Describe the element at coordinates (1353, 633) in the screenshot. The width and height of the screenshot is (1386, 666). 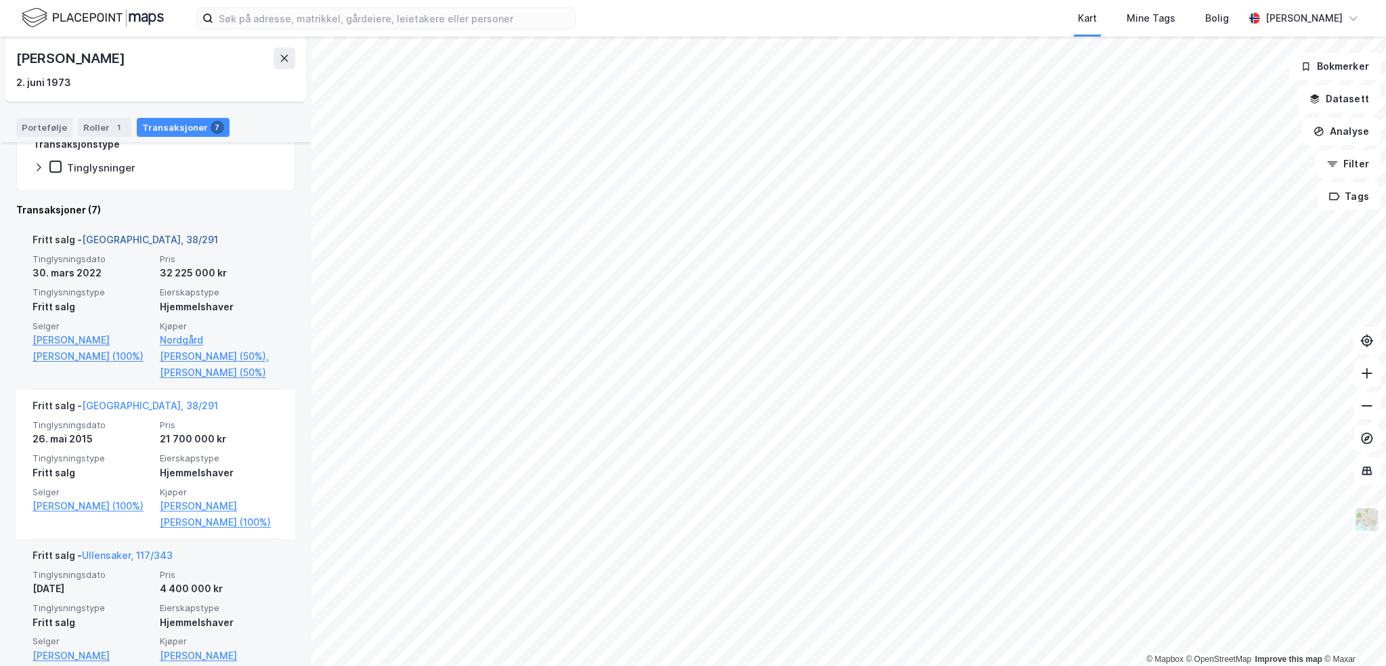
I see `div: Kontrollprogram for chat` at that location.